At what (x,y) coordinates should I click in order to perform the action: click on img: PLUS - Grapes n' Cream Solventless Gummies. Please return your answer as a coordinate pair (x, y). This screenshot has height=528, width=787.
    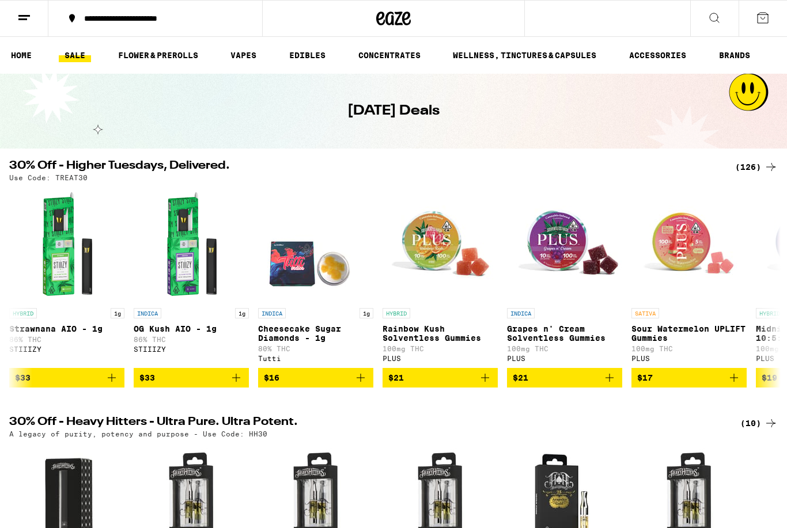
    Looking at the image, I should click on (565, 245).